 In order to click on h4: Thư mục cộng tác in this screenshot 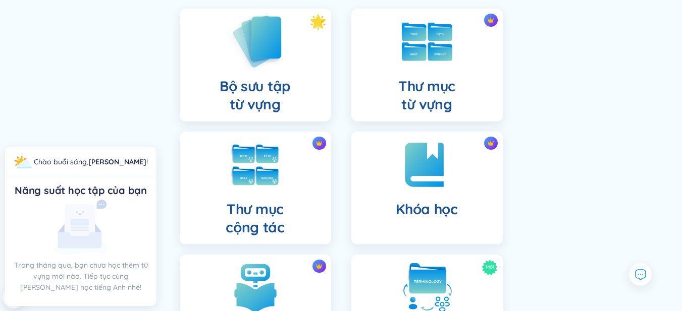, I will do `click(255, 219)`.